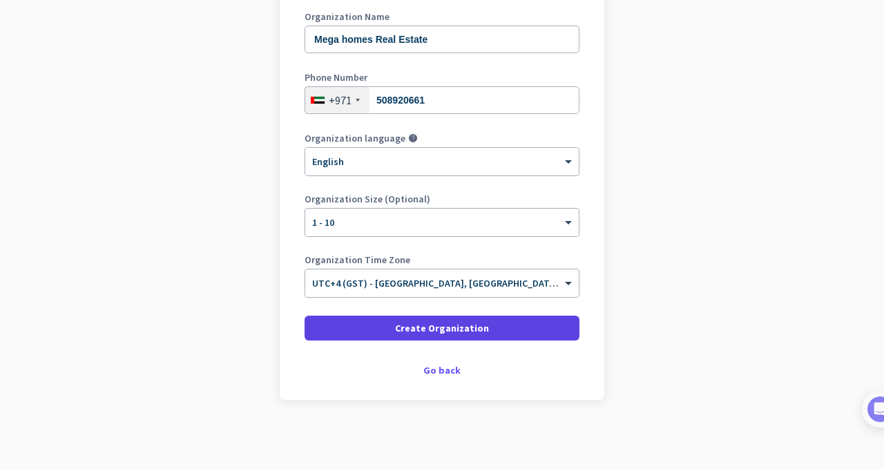  Describe the element at coordinates (442, 77) in the screenshot. I see `label: Phone Number` at that location.